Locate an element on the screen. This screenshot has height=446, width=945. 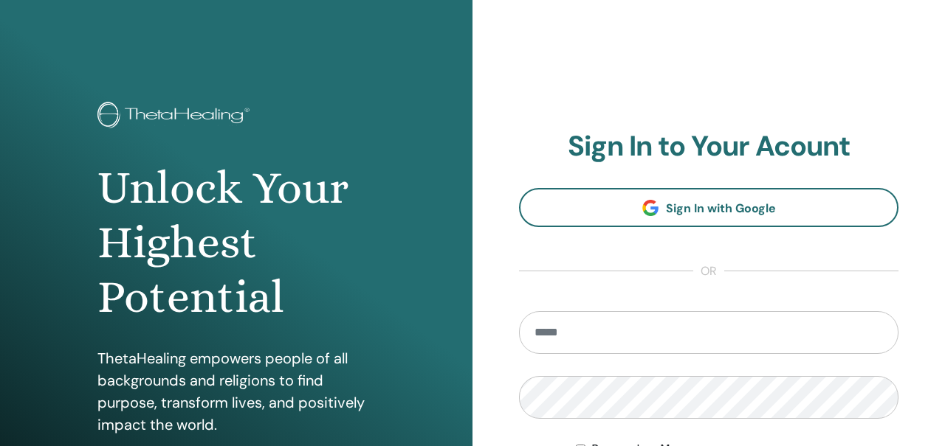
a: Sign In with Google is located at coordinates (708, 207).